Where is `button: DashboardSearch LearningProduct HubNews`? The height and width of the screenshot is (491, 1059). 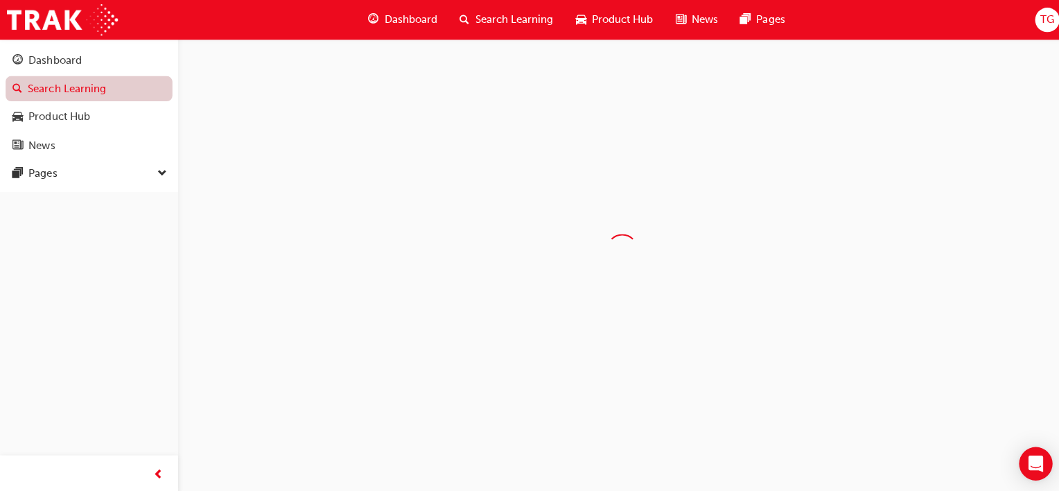
button: DashboardSearch LearningProduct HubNews is located at coordinates (88, 102).